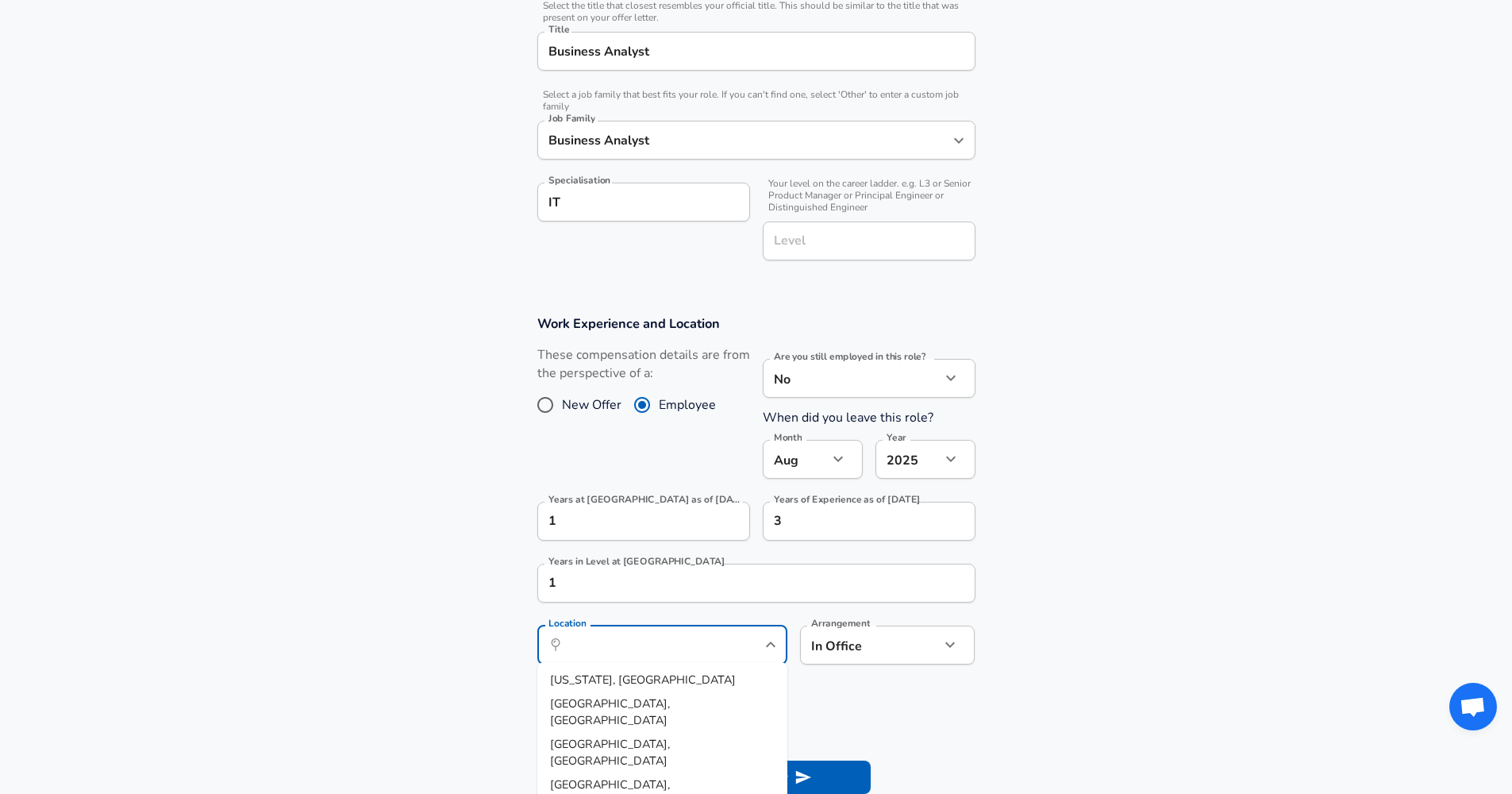 The width and height of the screenshot is (1512, 794). What do you see at coordinates (567, 623) in the screenshot?
I see `label: Location` at bounding box center [567, 623].